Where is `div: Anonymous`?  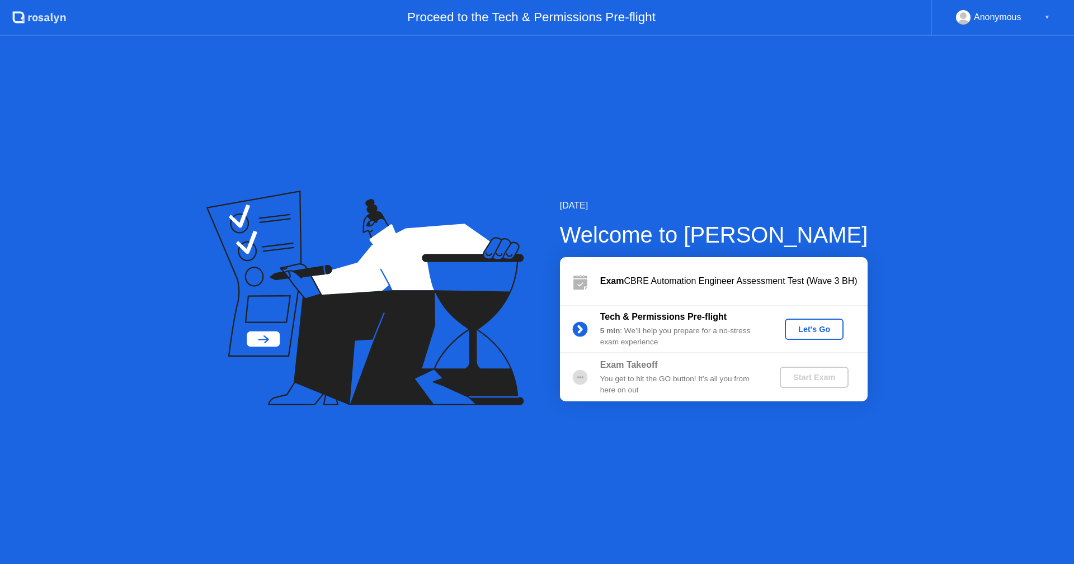
div: Anonymous is located at coordinates (997, 17).